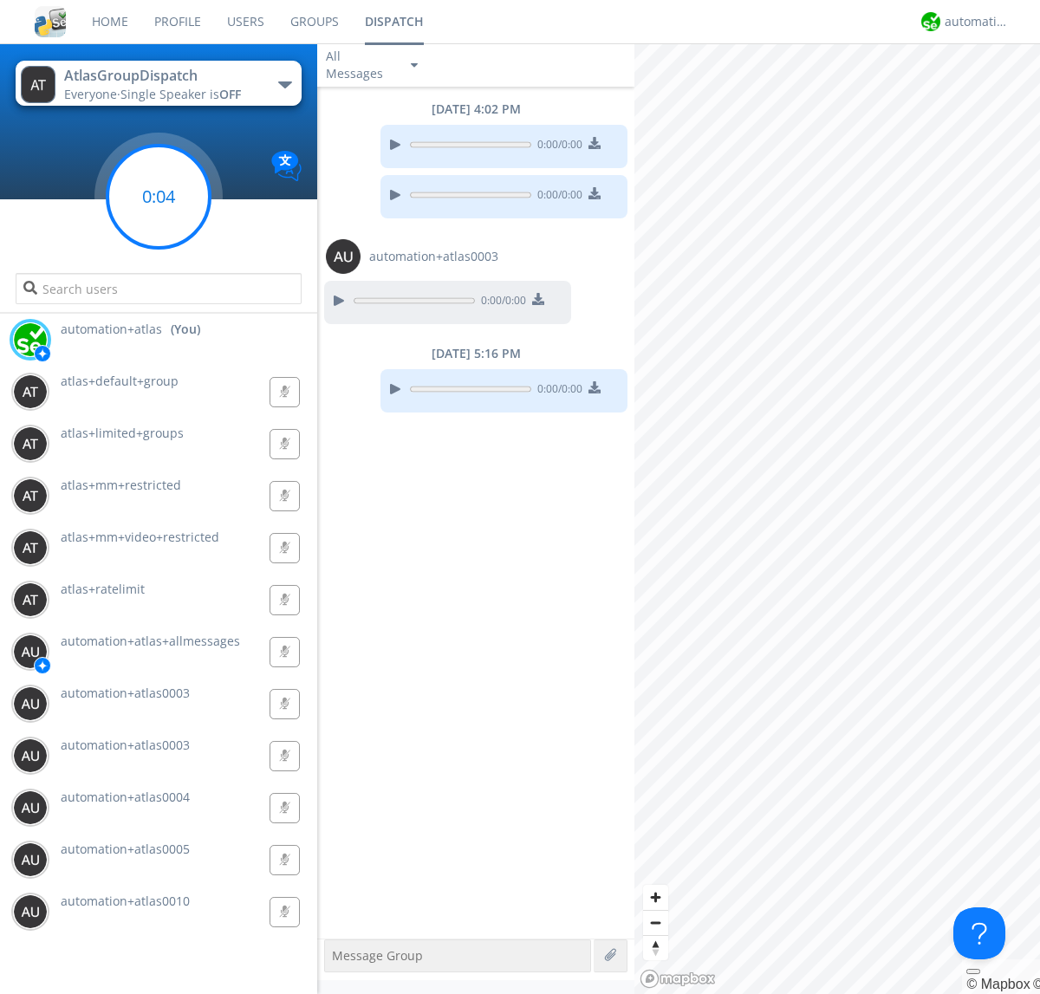 The image size is (1040, 994). Describe the element at coordinates (102, 589) in the screenshot. I see `span: atlas+ratelimit` at that location.